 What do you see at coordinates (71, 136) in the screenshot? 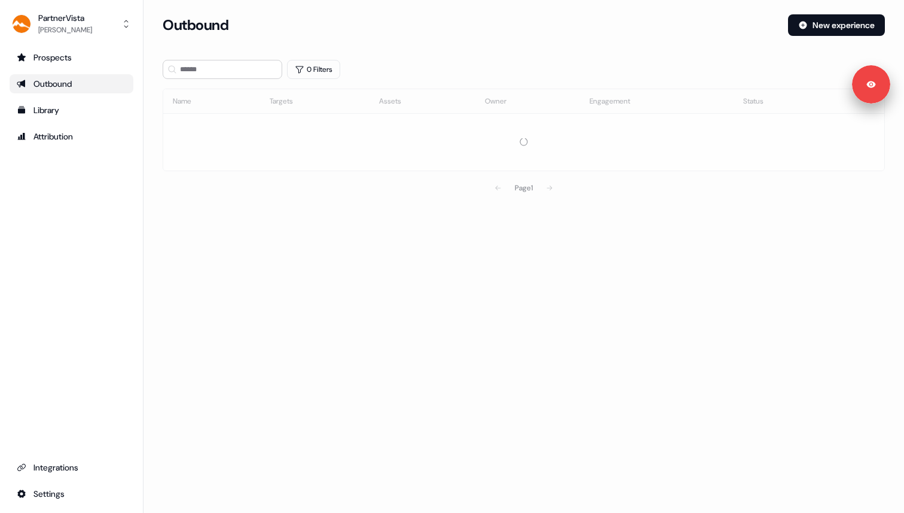
I see `a: Go to attribution` at bounding box center [71, 136].